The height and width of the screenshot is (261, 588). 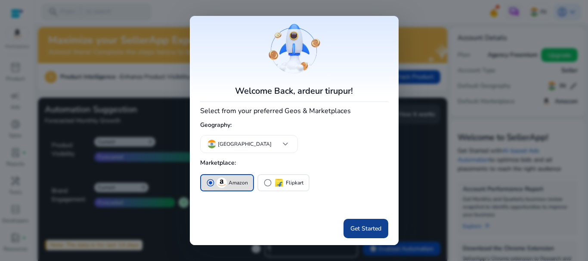 What do you see at coordinates (279, 183) in the screenshot?
I see `img: flipkart.svg` at bounding box center [279, 183].